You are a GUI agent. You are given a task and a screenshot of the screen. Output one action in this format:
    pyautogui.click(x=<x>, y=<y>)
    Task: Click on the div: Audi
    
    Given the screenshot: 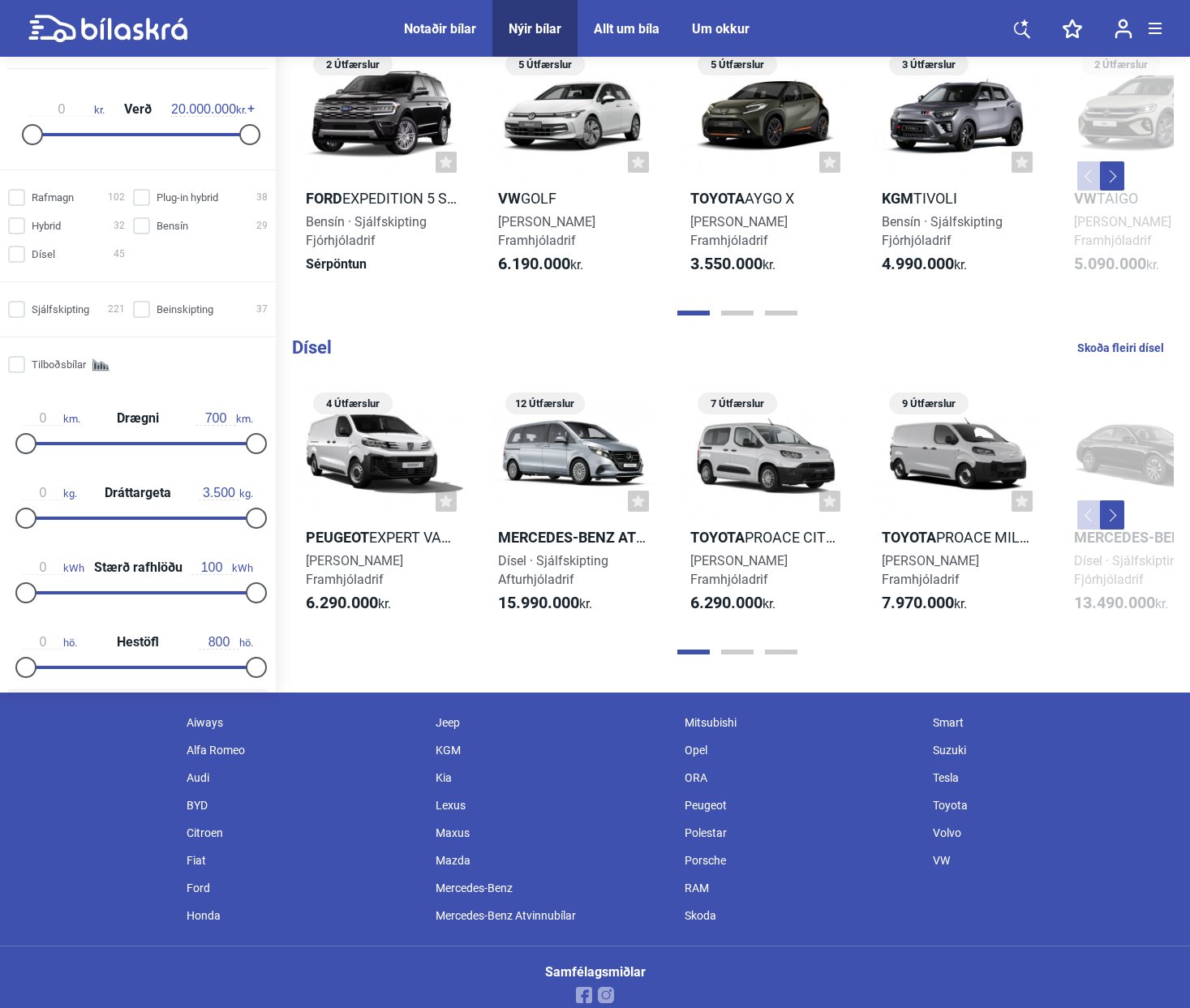 What is the action you would take?
    pyautogui.click(x=303, y=778)
    